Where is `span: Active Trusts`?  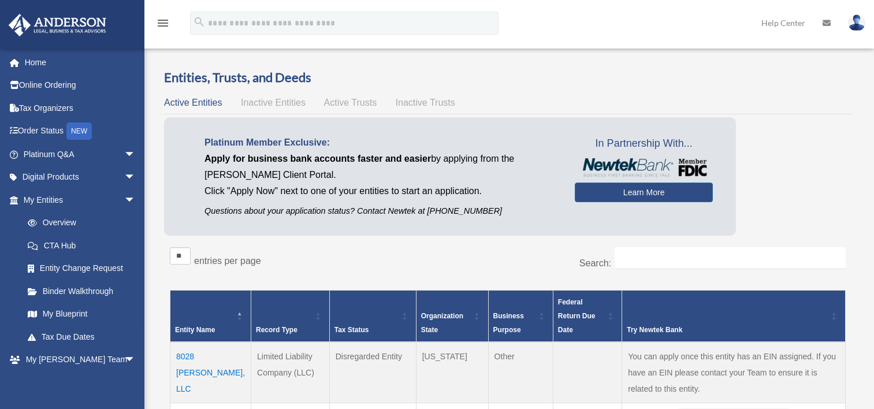 span: Active Trusts is located at coordinates (351, 102).